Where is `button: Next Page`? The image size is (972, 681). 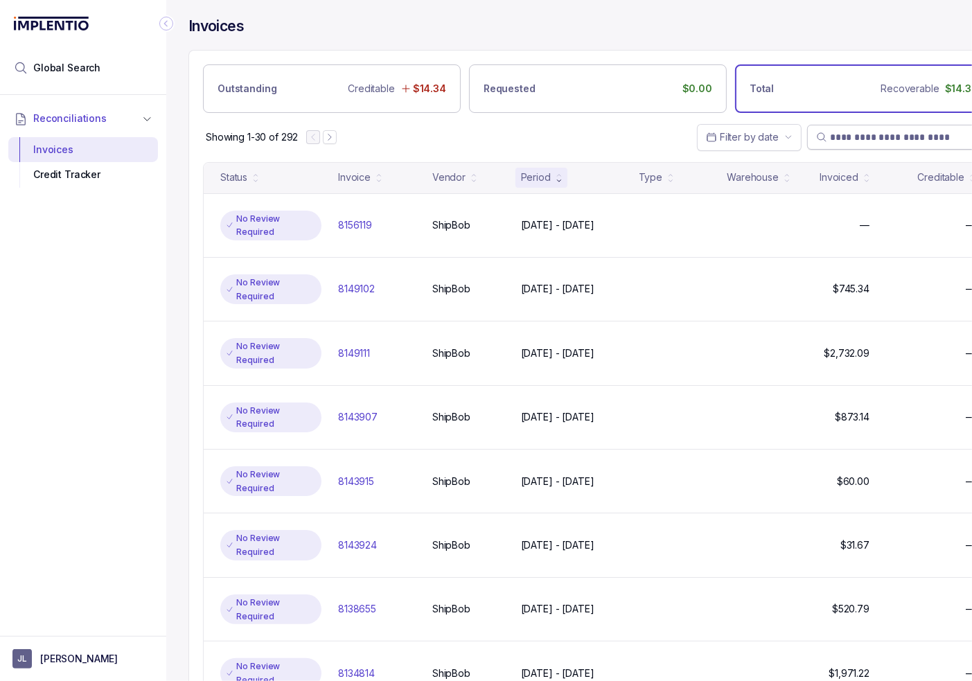
button: Next Page is located at coordinates (330, 137).